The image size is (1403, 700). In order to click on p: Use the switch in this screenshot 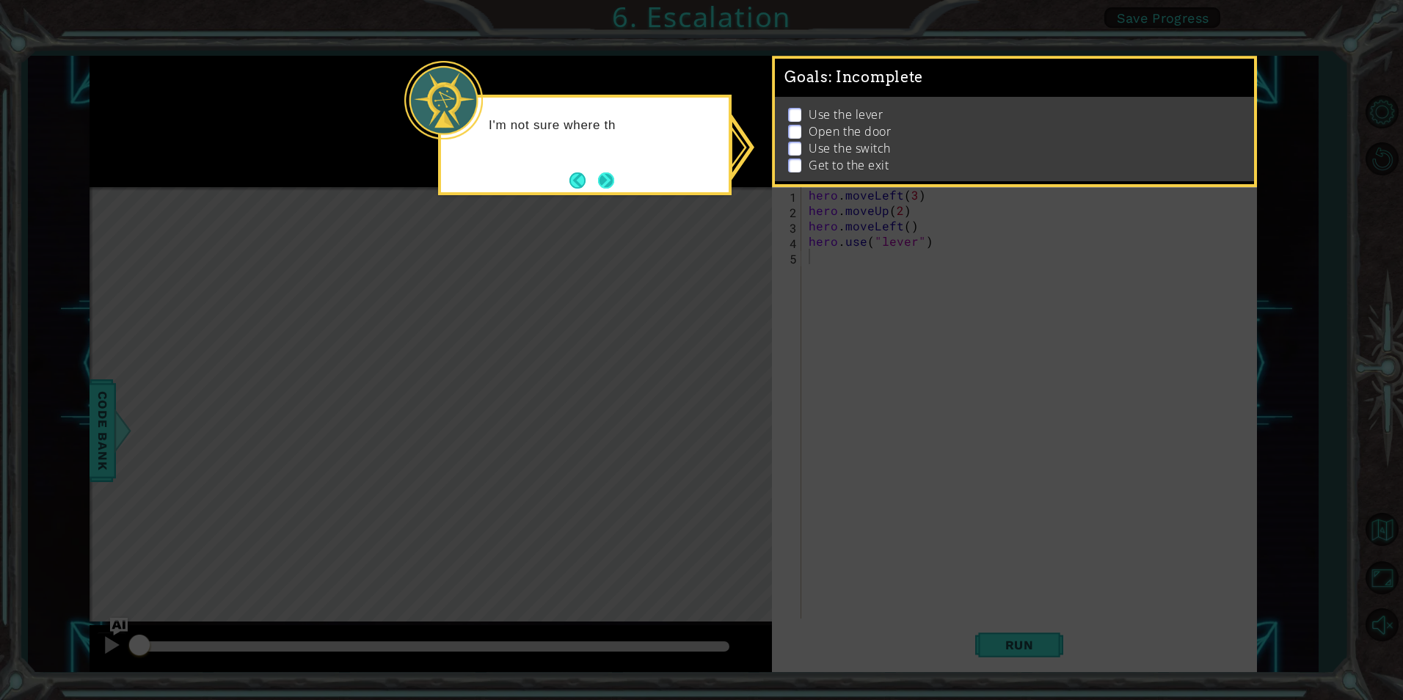, I will do `click(850, 148)`.